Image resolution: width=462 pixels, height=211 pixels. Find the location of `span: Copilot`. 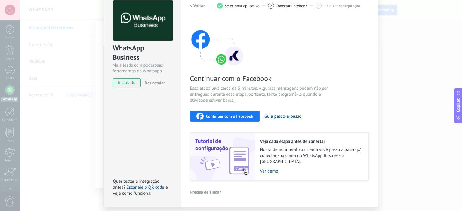

span: Copilot is located at coordinates (458, 105).